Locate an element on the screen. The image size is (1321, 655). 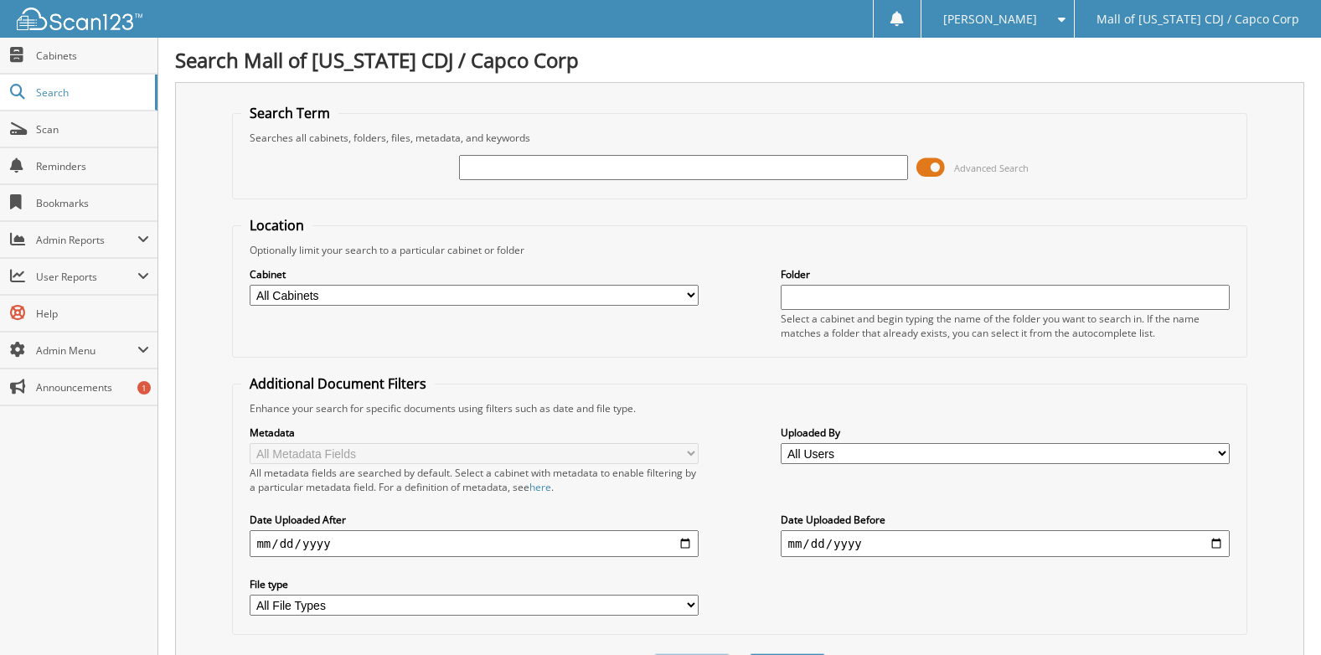
label: Cabinet is located at coordinates (473, 274).